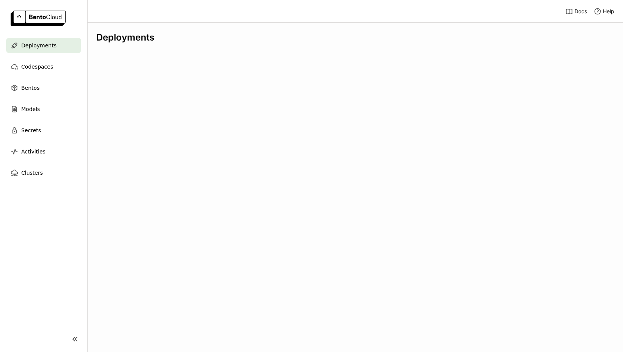 The image size is (623, 352). Describe the element at coordinates (33, 152) in the screenshot. I see `span: Activities` at that location.